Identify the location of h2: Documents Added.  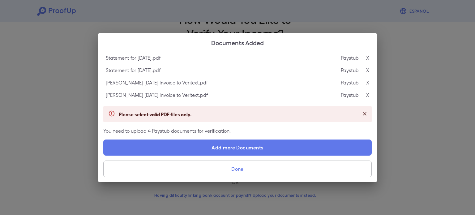
(238, 42).